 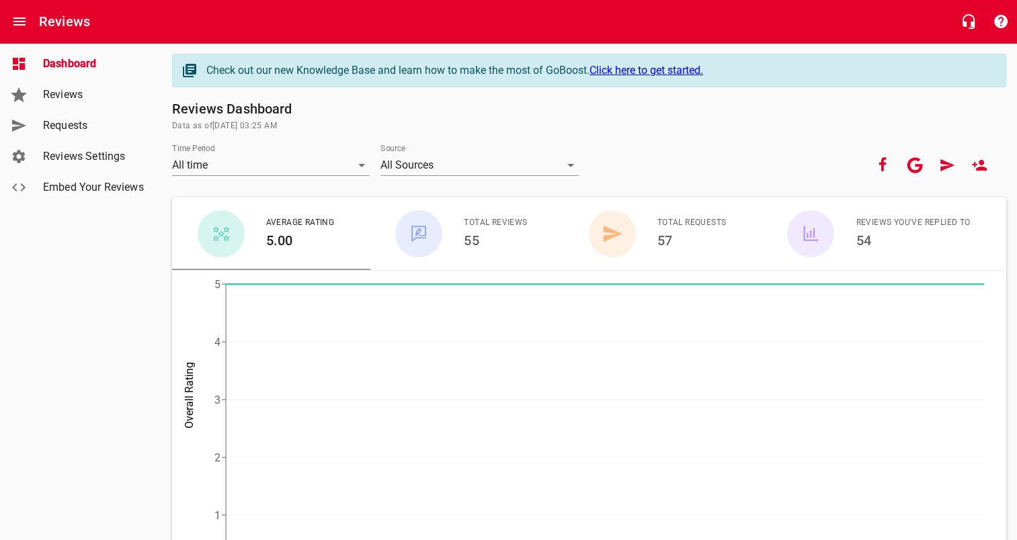 What do you see at coordinates (217, 284) in the screenshot?
I see `tspan: 5` at bounding box center [217, 284].